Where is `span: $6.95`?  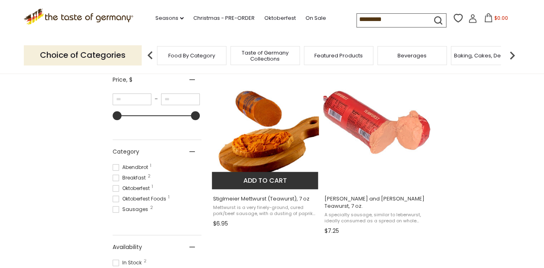 span: $6.95 is located at coordinates (220, 223).